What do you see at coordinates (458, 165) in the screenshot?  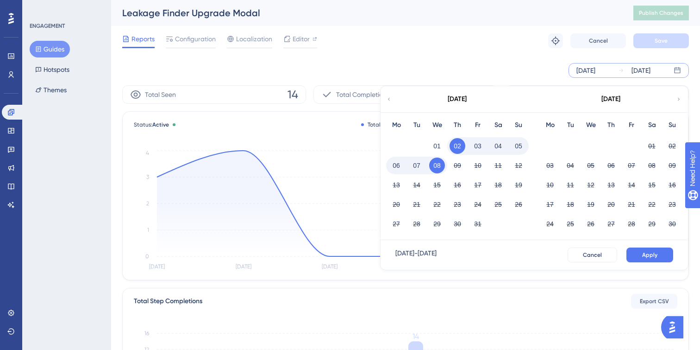 I see `button: 09` at bounding box center [458, 165].